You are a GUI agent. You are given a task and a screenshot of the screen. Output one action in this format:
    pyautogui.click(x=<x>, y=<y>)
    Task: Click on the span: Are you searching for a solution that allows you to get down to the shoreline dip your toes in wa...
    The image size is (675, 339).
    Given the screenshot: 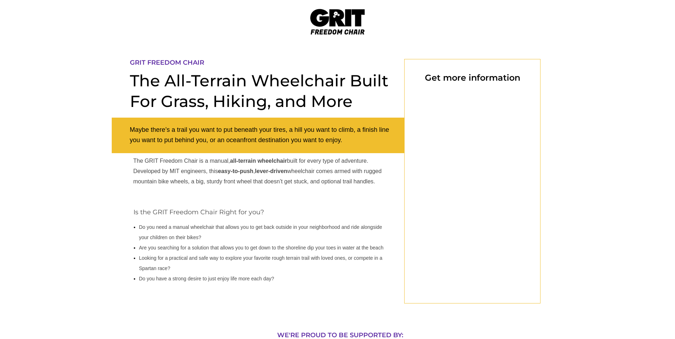 What is the action you would take?
    pyautogui.click(x=261, y=248)
    